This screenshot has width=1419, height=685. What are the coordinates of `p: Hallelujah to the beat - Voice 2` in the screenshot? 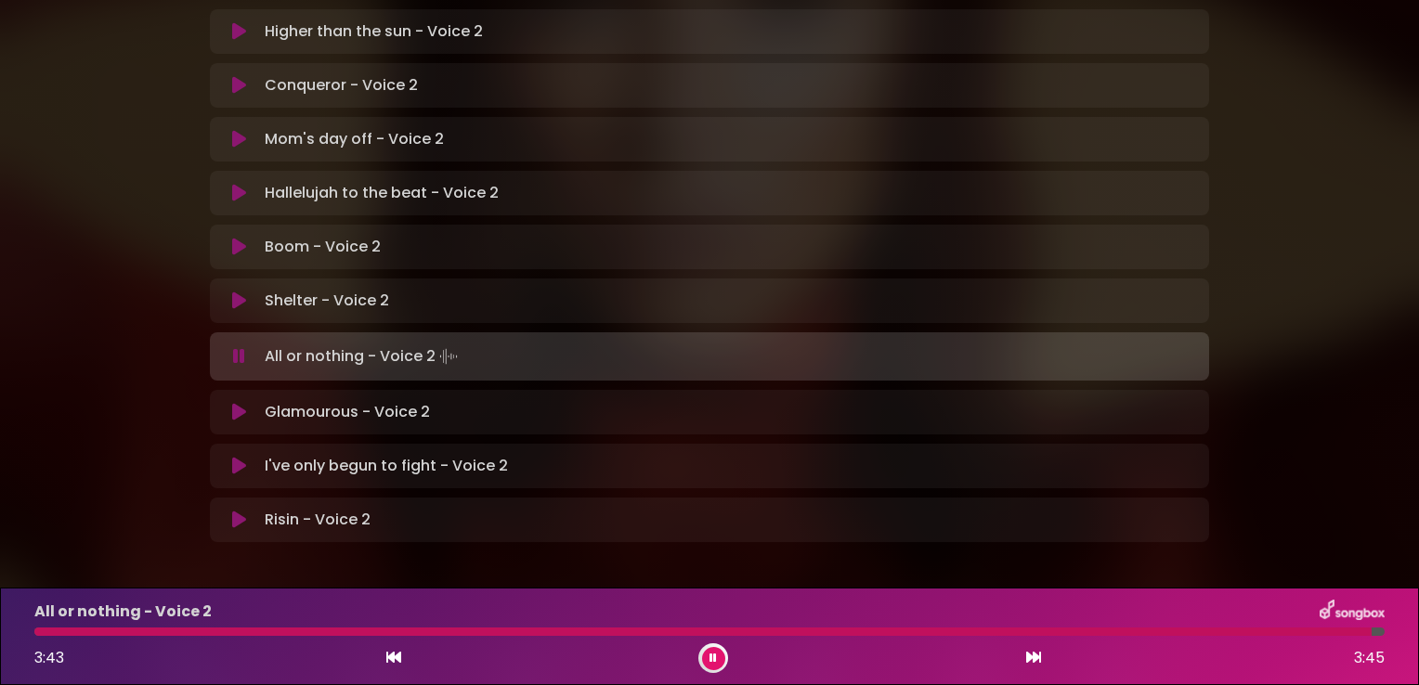 It's located at (382, 193).